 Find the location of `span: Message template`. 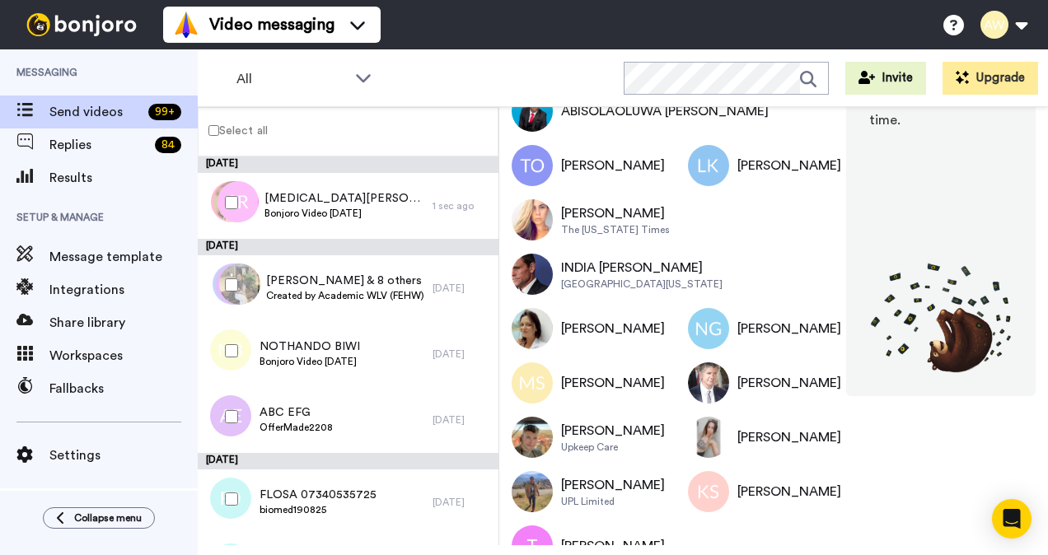

span: Message template is located at coordinates (124, 257).